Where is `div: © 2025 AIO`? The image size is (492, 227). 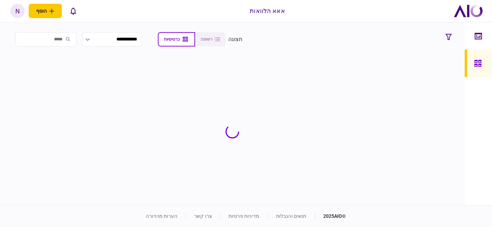 div: © 2025 AIO is located at coordinates (331, 216).